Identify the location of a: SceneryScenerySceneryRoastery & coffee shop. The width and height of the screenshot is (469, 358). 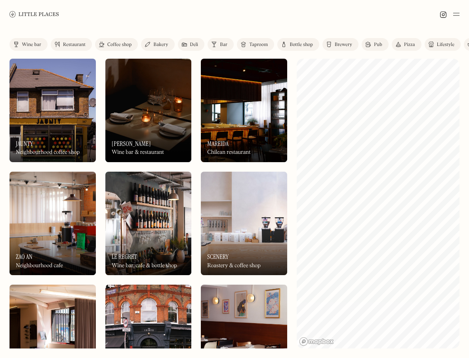
(244, 223).